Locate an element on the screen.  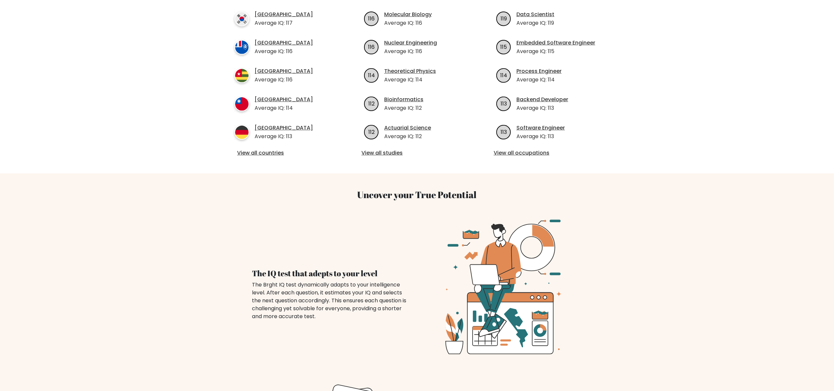
a: View all occupations is located at coordinates (549, 153).